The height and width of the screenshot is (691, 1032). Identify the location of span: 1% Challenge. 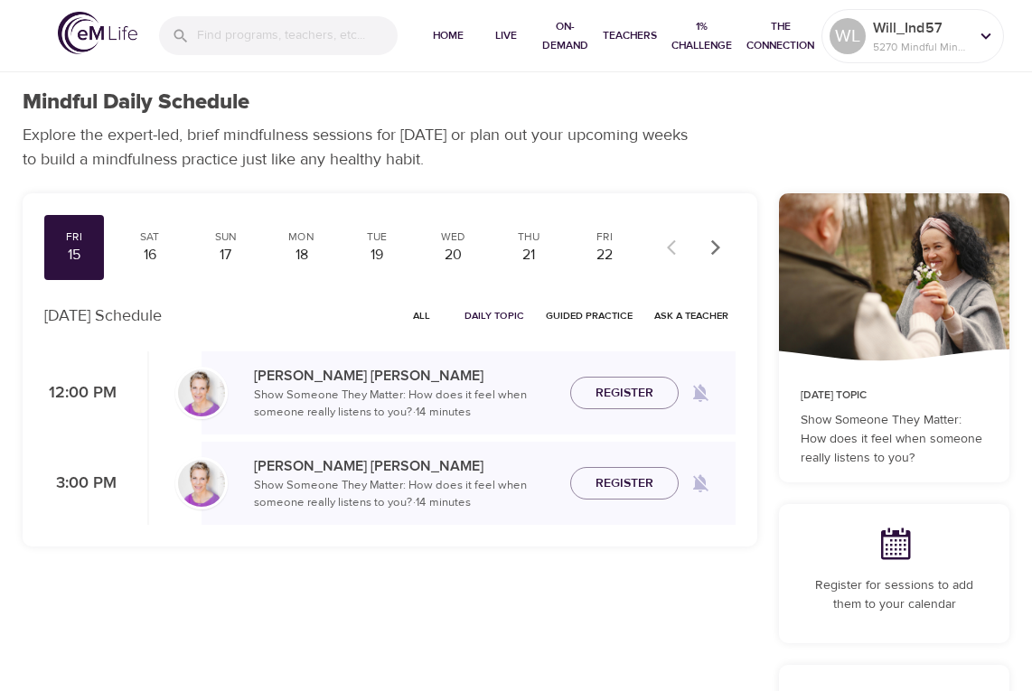
(701, 36).